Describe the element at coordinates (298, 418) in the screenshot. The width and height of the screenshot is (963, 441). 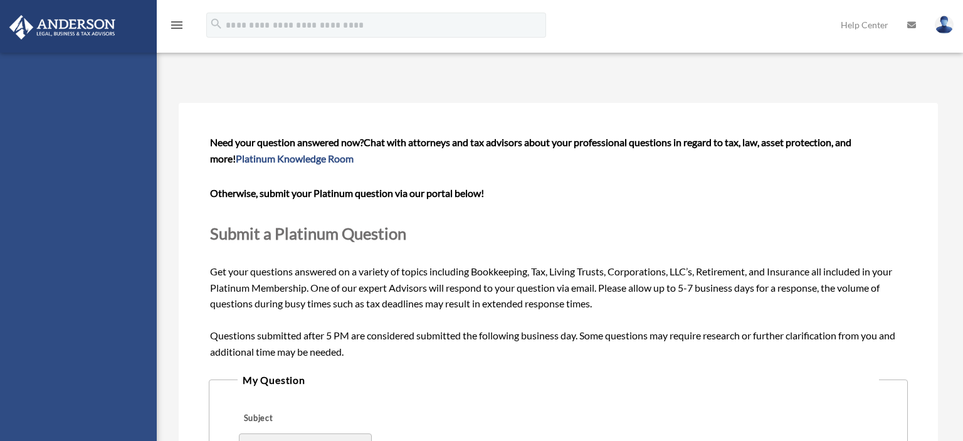
I see `label: Subject` at that location.